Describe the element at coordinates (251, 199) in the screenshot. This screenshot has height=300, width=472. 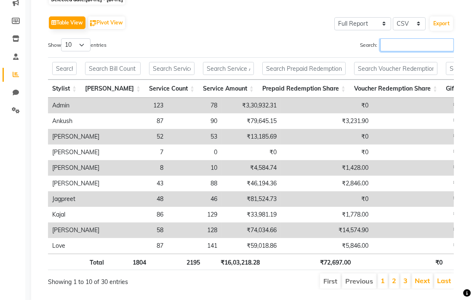
I see `td: ₹81,524.73` at that location.